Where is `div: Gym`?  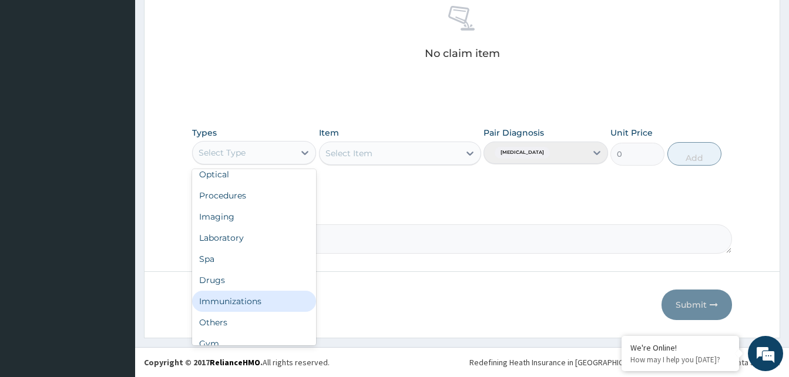 div: Gym is located at coordinates (254, 344).